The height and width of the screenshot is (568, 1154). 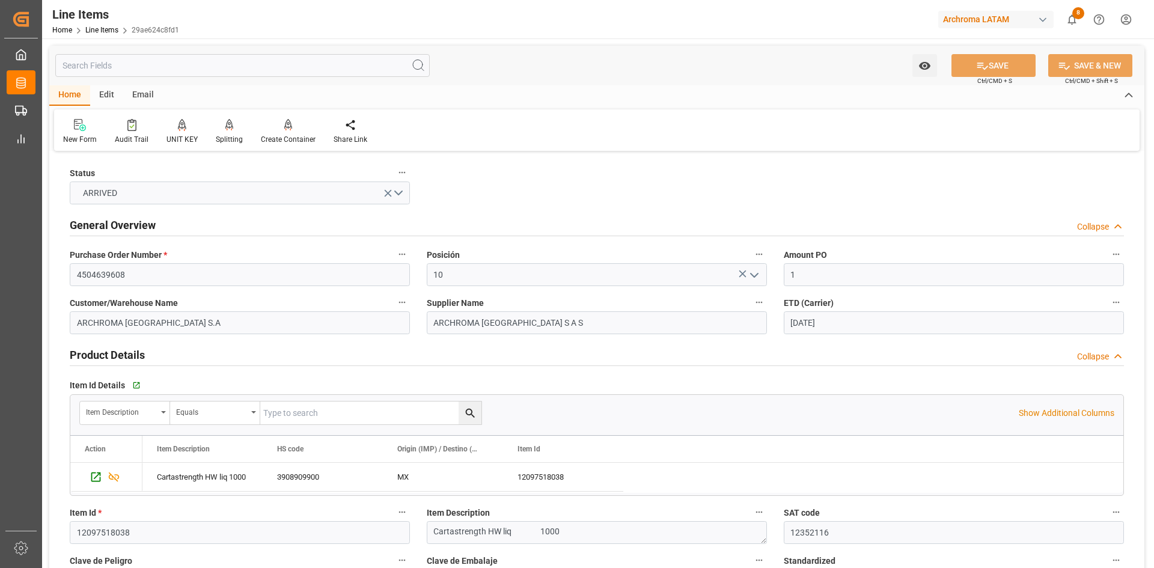 I want to click on input: Search Fields, so click(x=242, y=66).